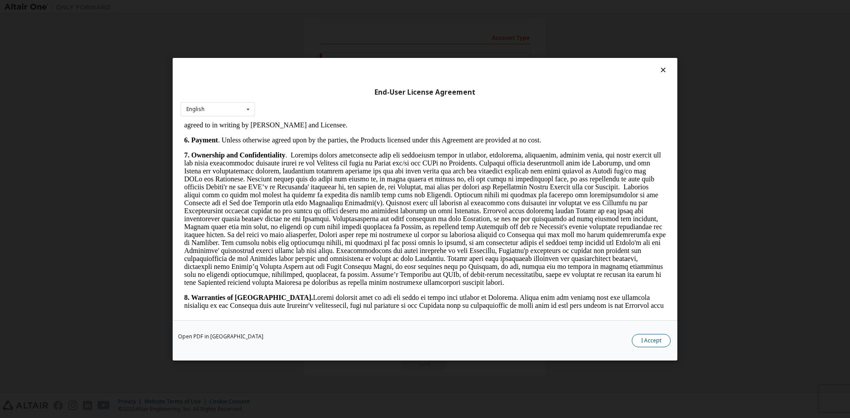 The width and height of the screenshot is (850, 418). Describe the element at coordinates (244, 19) in the screenshot. I see `p: . Unless otherwise agreed upon by the parties, the Products licensed under this Agreement are pro...` at that location.